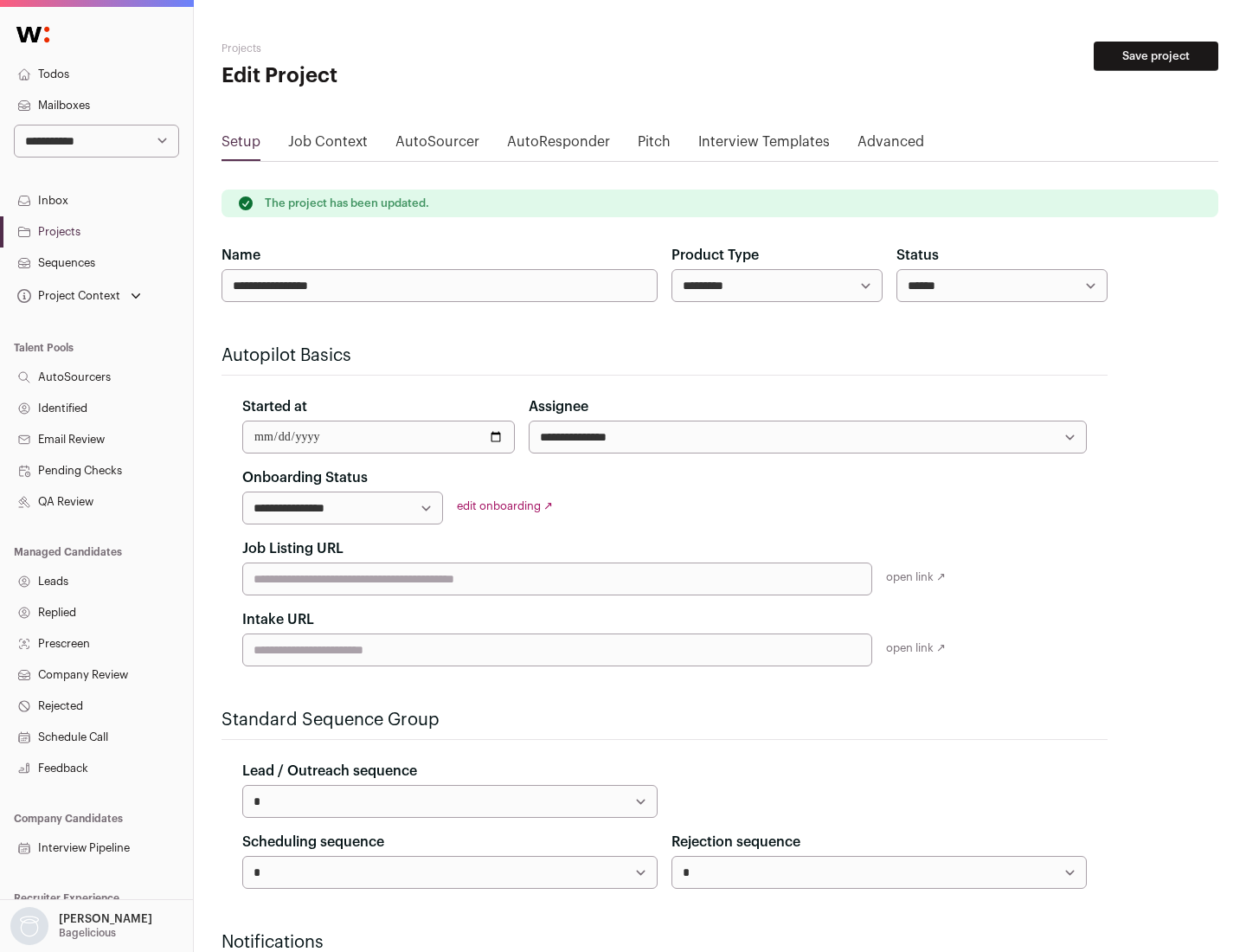 The height and width of the screenshot is (952, 1246). What do you see at coordinates (87, 933) in the screenshot?
I see `p: Bagelicious` at bounding box center [87, 933].